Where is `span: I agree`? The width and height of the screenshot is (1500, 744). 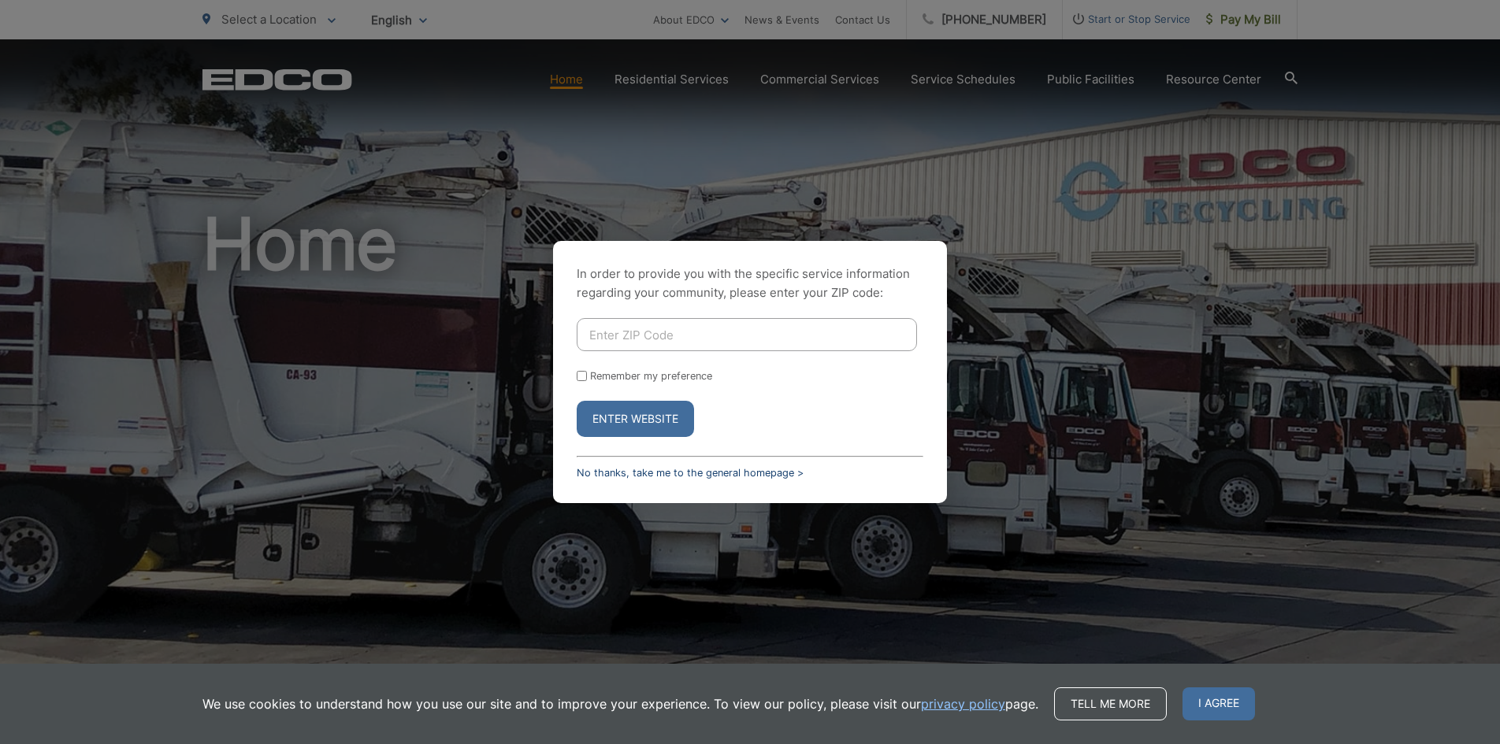 span: I agree is located at coordinates (1218, 704).